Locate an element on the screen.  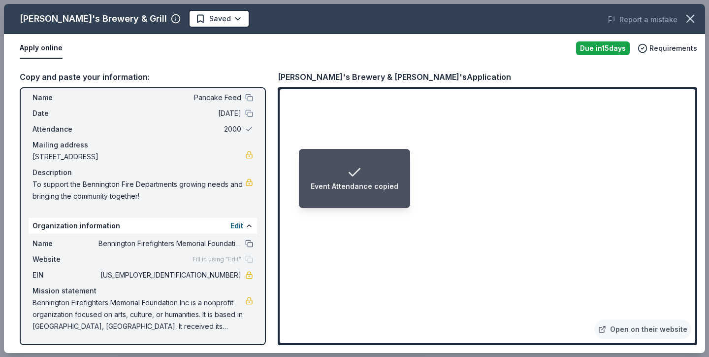
a: Open on their website is located at coordinates (643, 329).